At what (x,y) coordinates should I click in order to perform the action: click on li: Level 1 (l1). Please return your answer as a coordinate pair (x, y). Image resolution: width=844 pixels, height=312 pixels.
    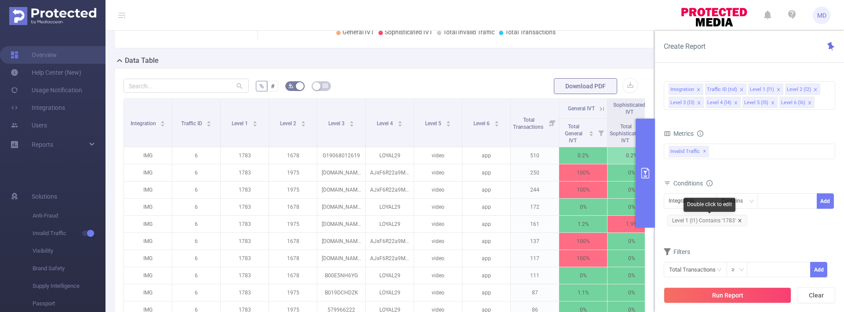
    Looking at the image, I should click on (766, 89).